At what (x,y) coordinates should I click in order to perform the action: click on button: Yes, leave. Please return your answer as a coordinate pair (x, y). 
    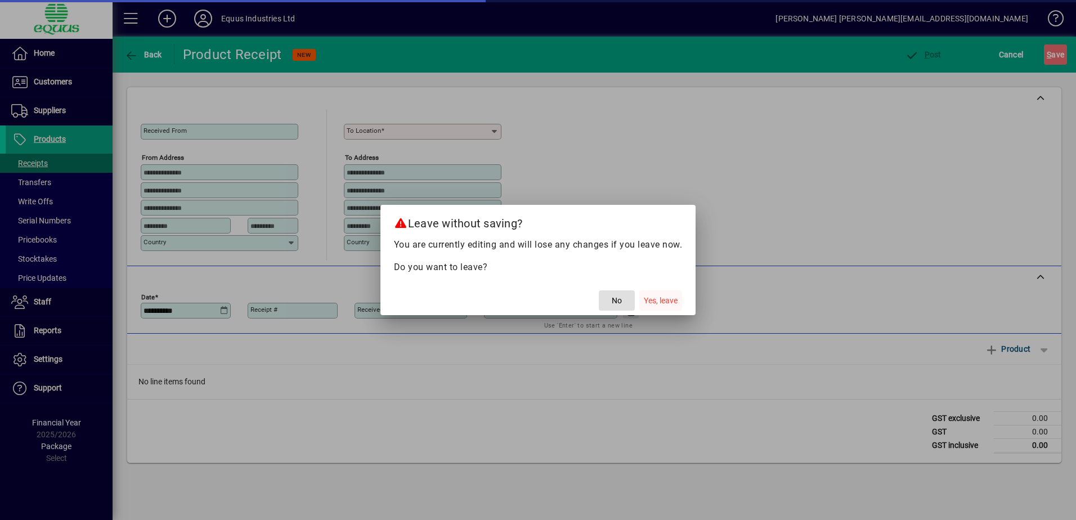
    Looking at the image, I should click on (661, 301).